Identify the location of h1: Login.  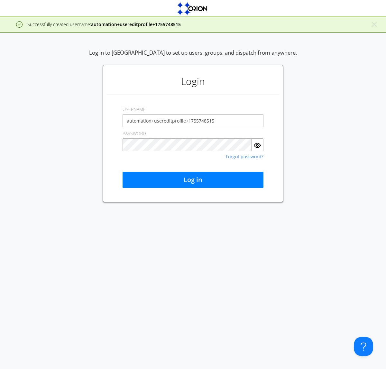
(193, 81).